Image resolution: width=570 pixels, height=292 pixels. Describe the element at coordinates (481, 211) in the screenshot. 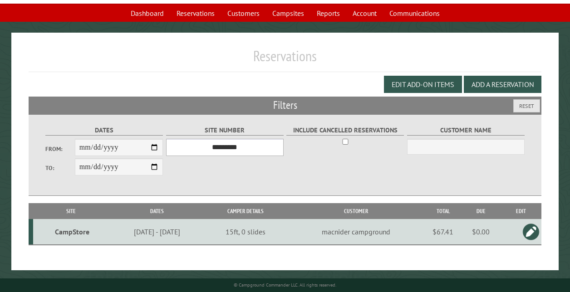

I see `th: Due` at that location.